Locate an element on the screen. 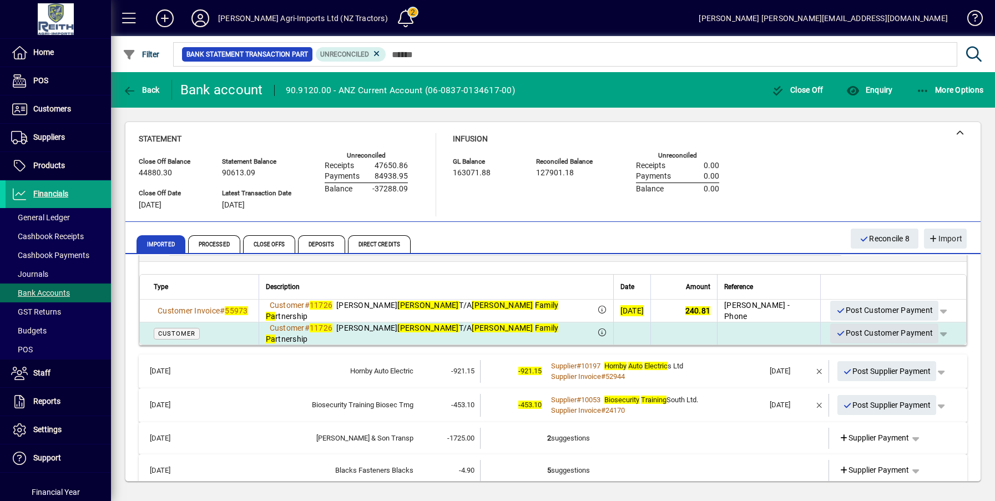 This screenshot has width=995, height=501. span: Import is located at coordinates (945, 239).